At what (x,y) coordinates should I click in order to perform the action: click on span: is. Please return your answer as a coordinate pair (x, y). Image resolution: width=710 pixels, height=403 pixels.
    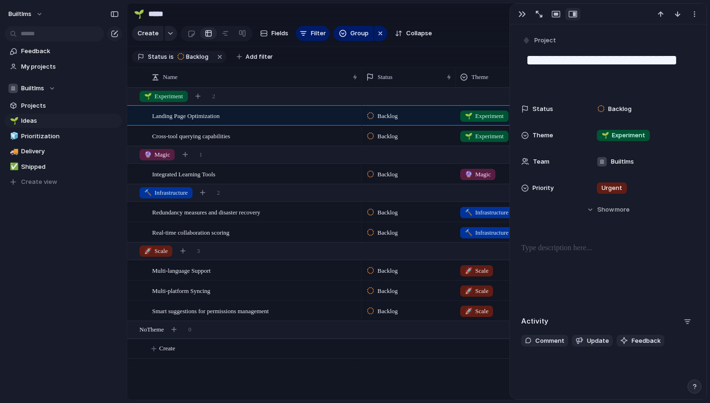
    Looking at the image, I should click on (171, 57).